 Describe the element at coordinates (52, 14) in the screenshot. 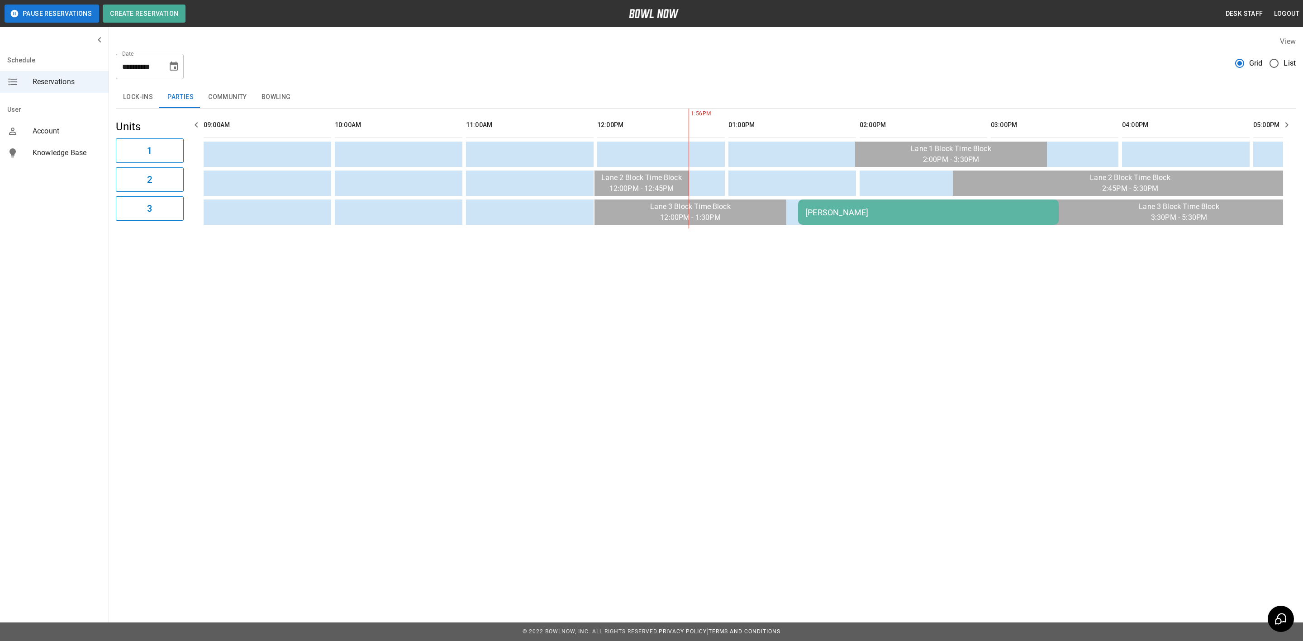

I see `button: Pause Reservations` at that location.